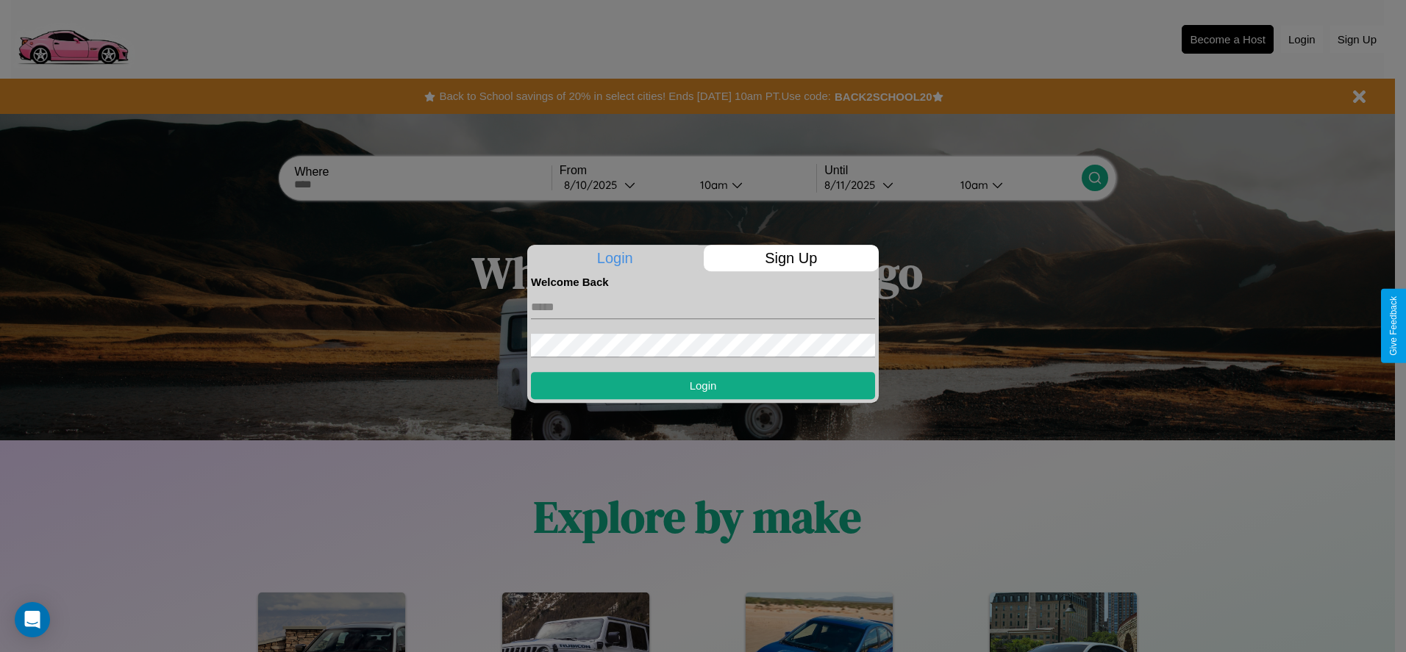 The width and height of the screenshot is (1406, 652). I want to click on div: Give Feedback, so click(1394, 326).